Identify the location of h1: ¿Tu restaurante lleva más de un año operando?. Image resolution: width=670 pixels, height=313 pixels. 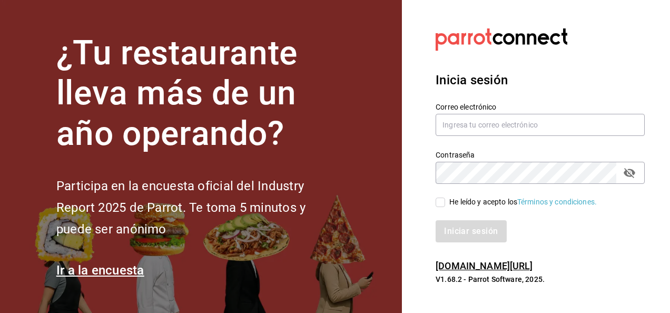
(199, 94).